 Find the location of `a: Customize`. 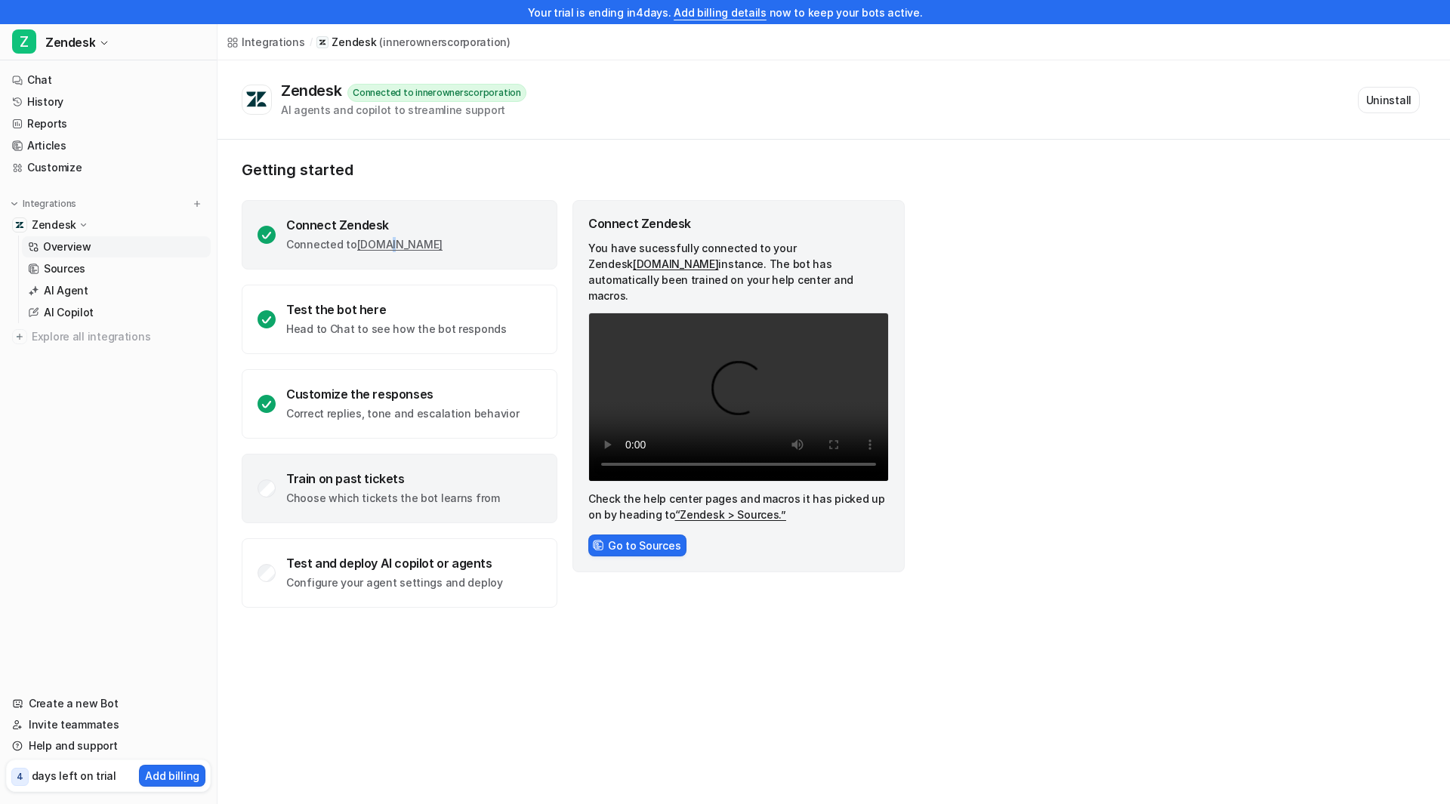

a: Customize is located at coordinates (108, 168).